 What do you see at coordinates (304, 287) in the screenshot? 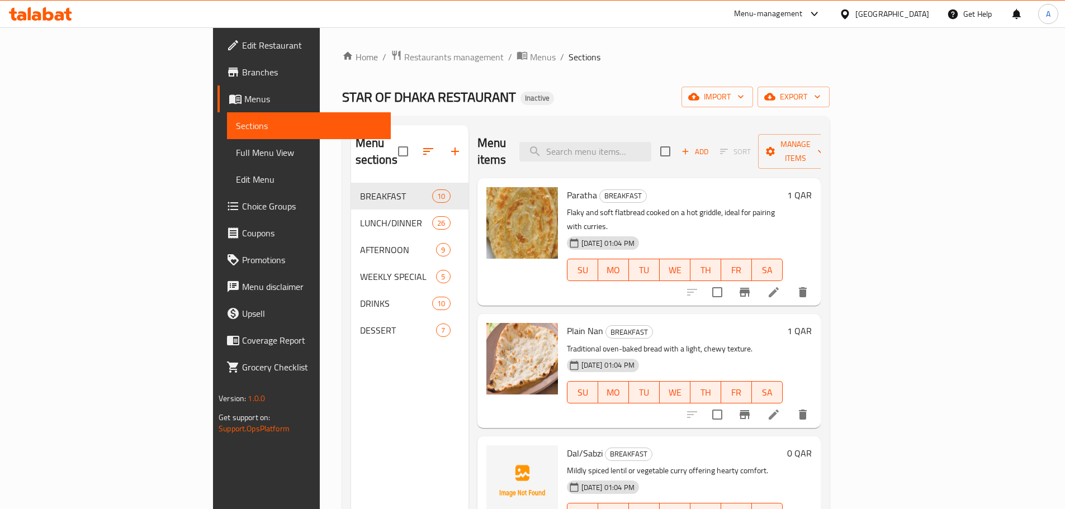
I see `a: Menu disclaimer` at bounding box center [304, 287].